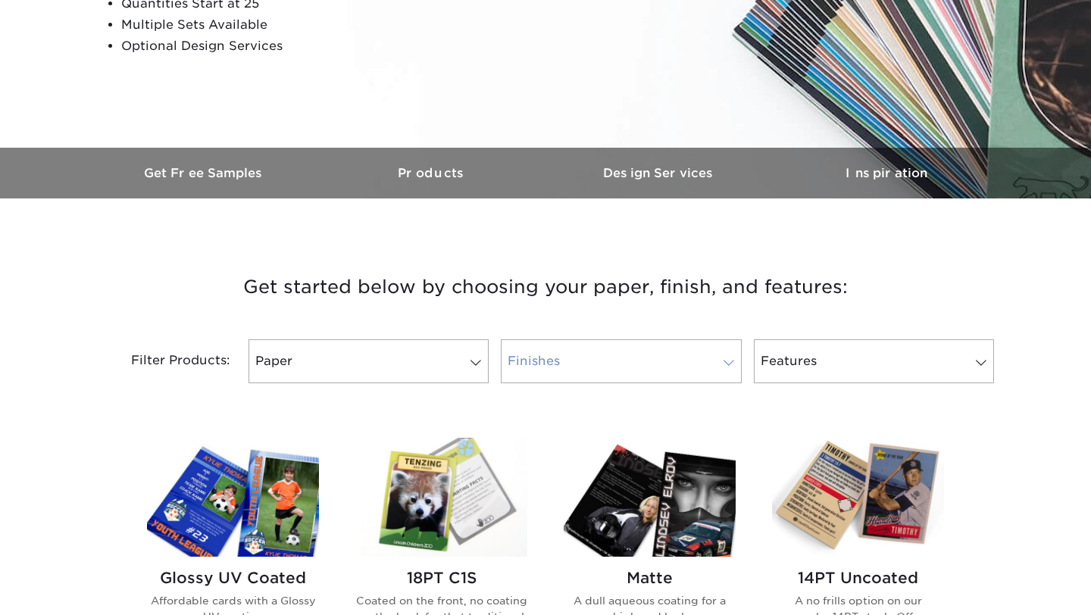 The width and height of the screenshot is (1091, 615). What do you see at coordinates (441, 497) in the screenshot?
I see `img: 18PT C1S Trading Cards` at bounding box center [441, 497].